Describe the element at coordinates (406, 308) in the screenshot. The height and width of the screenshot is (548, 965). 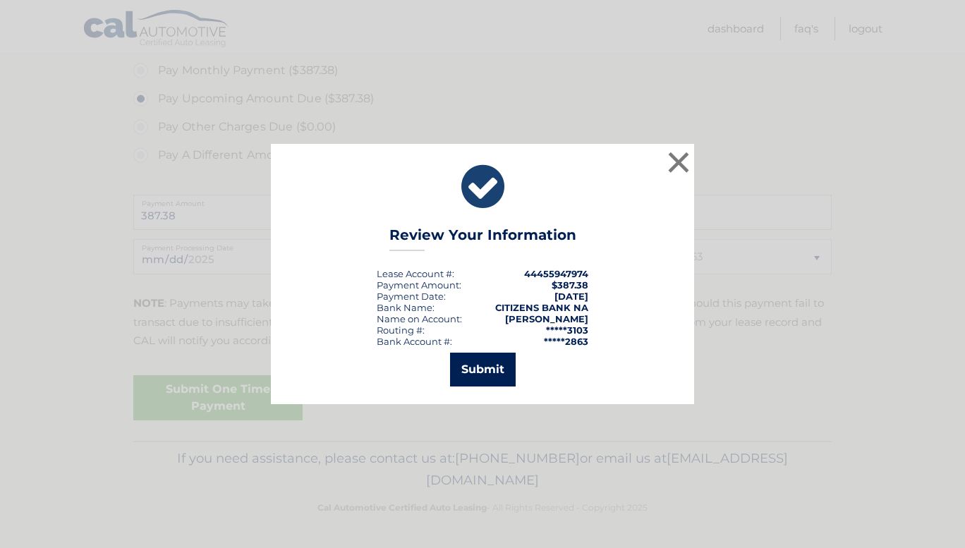
I see `div: Bank Name:` at that location.